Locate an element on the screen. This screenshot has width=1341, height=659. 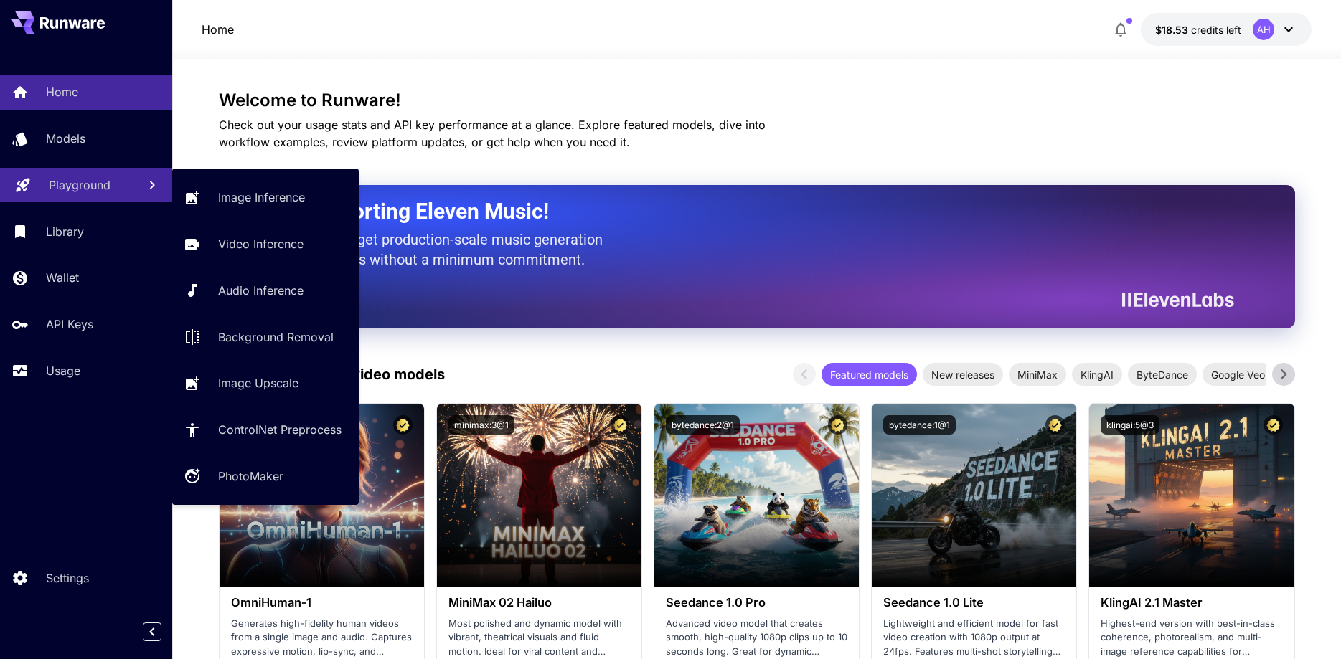
span: ByteDance is located at coordinates (1162, 375).